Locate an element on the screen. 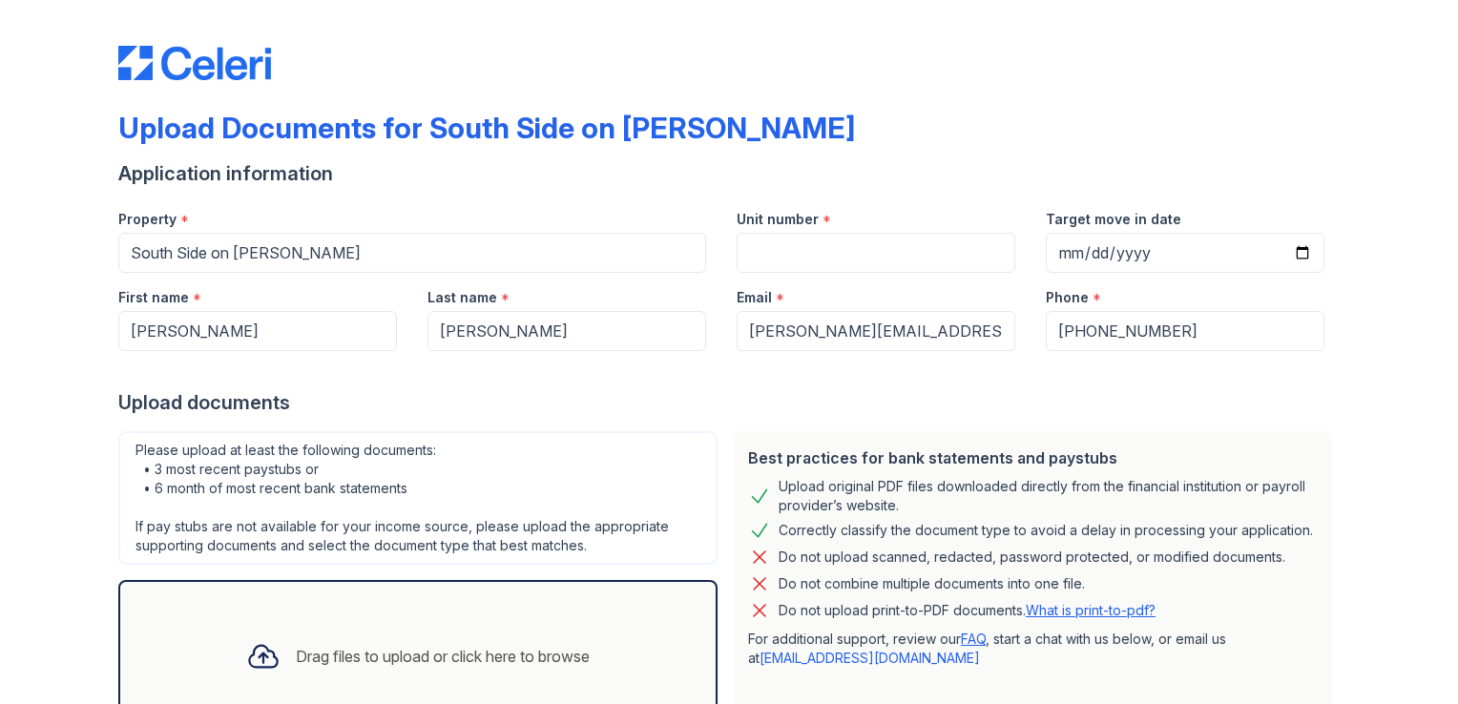 This screenshot has width=1458, height=704. div: Upload original PDF files downloaded directly from the financial institution or payroll provider’... is located at coordinates (1048, 496).